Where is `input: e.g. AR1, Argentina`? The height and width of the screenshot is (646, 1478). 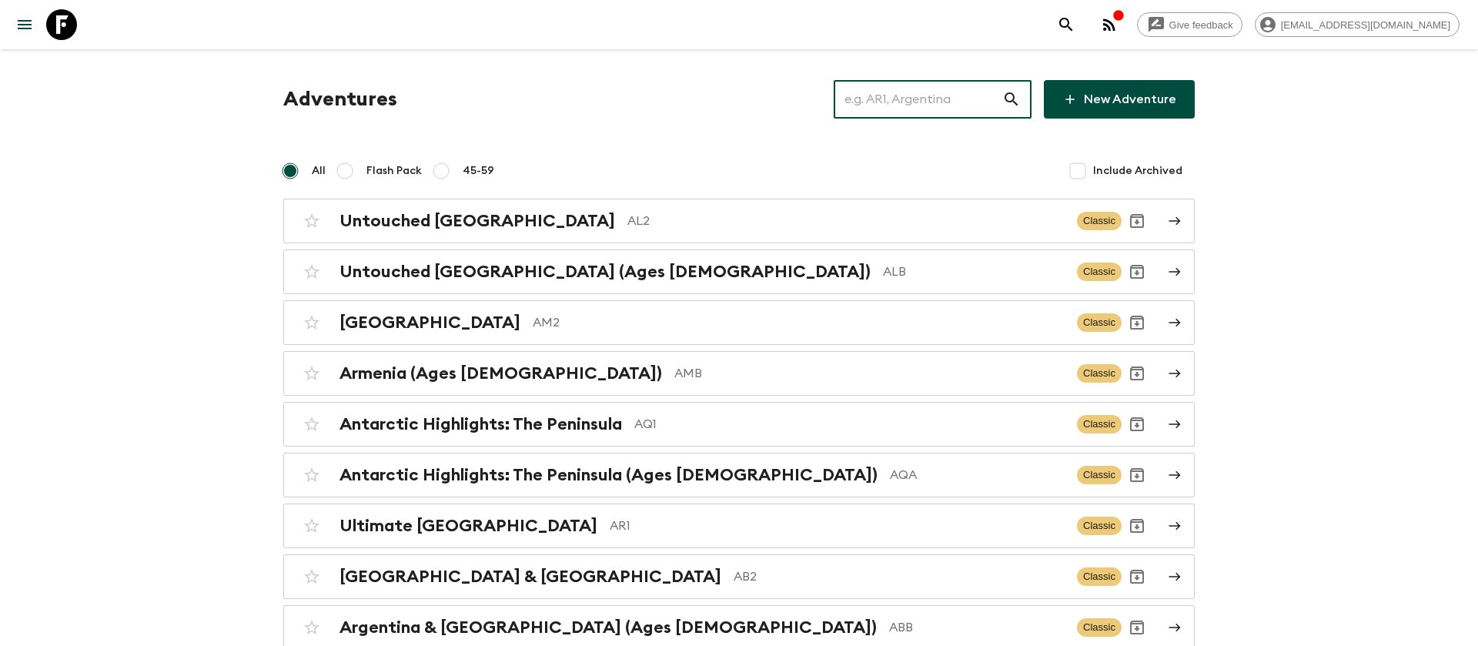
input: e.g. AR1, Argentina is located at coordinates (918, 99).